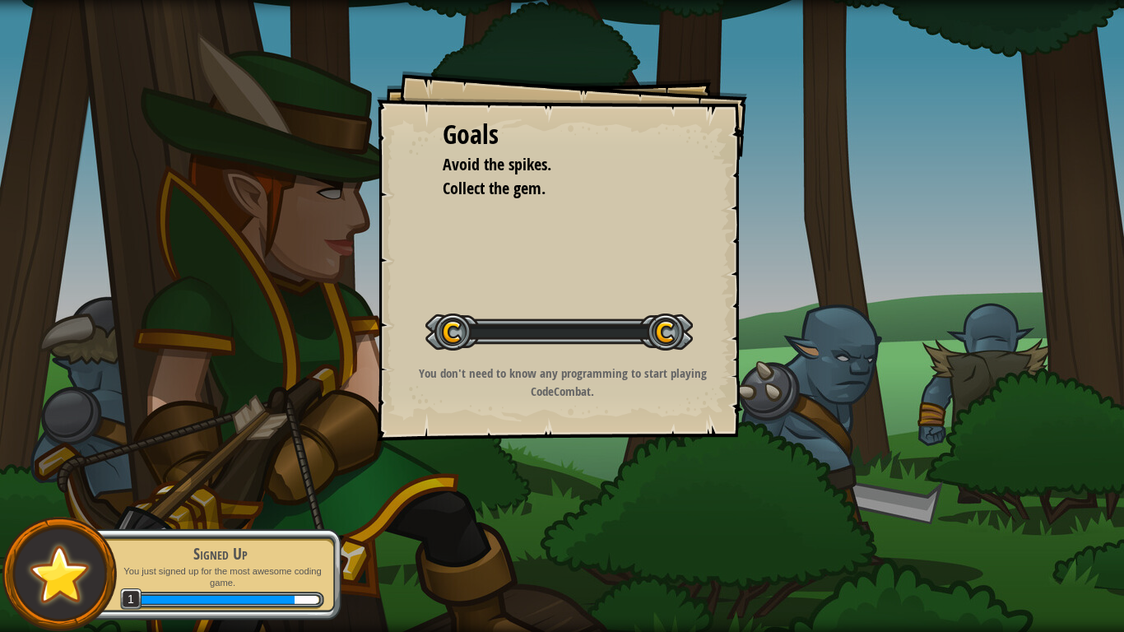 Image resolution: width=1124 pixels, height=632 pixels. What do you see at coordinates (59, 574) in the screenshot?
I see `img: default.png` at bounding box center [59, 574].